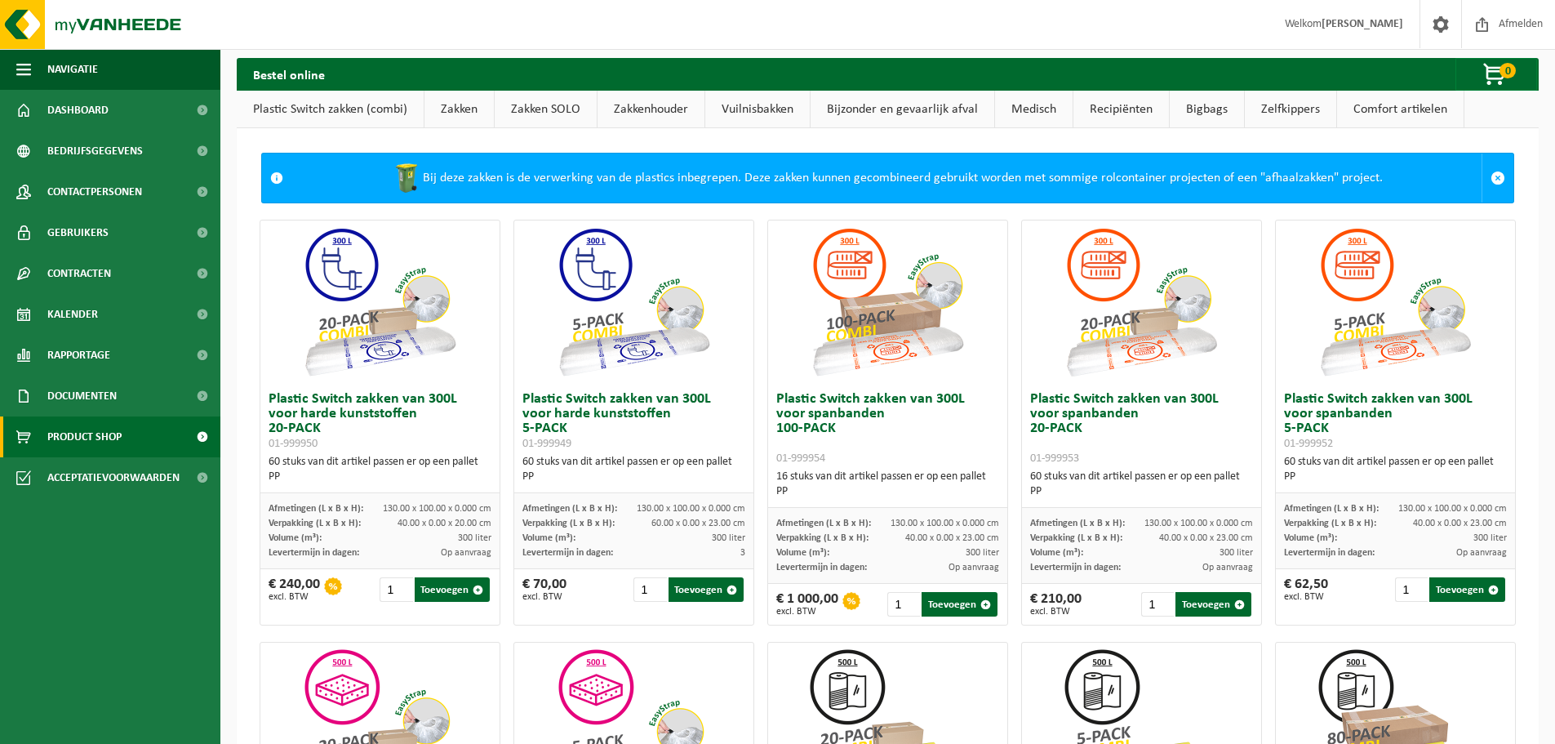 Image resolution: width=1555 pixels, height=744 pixels. I want to click on span: 01-999952, so click(1309, 443).